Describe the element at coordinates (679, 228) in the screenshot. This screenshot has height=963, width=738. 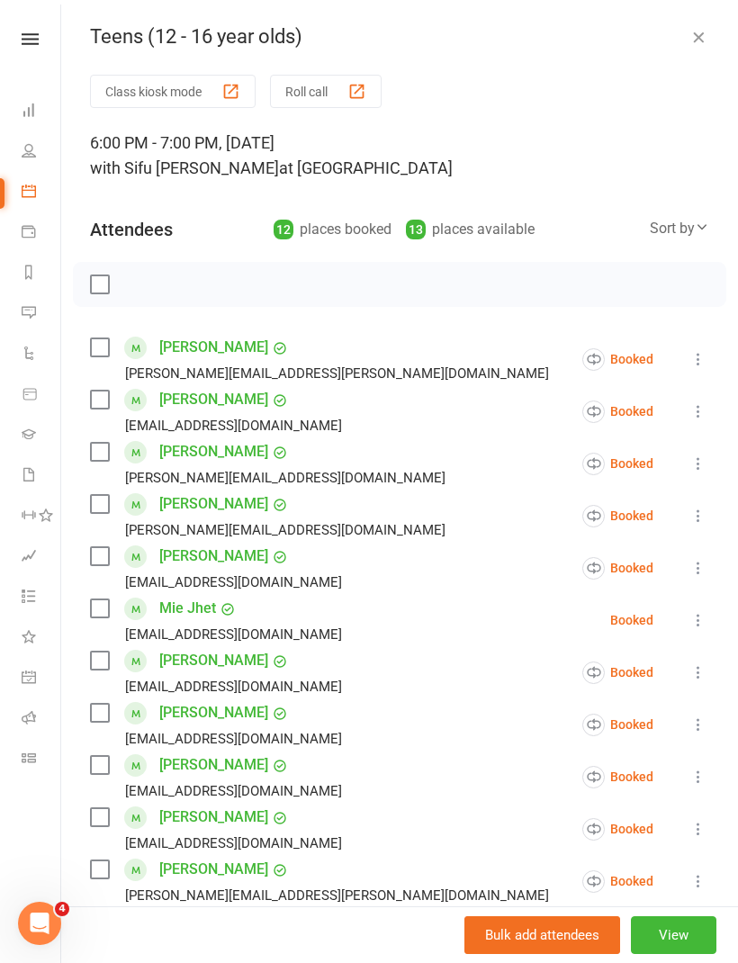
I see `div: Sort by` at that location.